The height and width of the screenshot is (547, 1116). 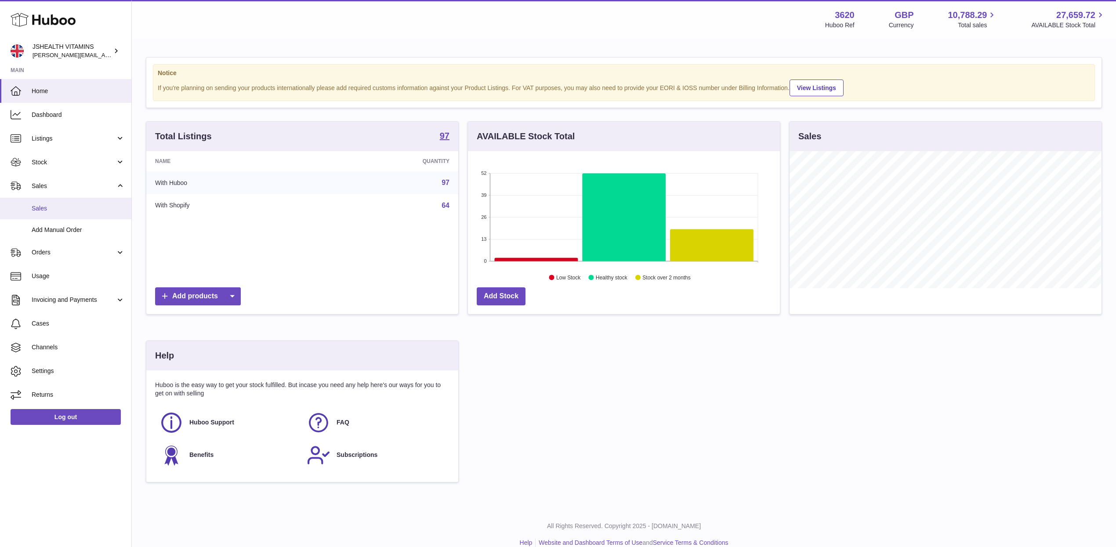 I want to click on span: Invoicing and Payments, so click(x=73, y=300).